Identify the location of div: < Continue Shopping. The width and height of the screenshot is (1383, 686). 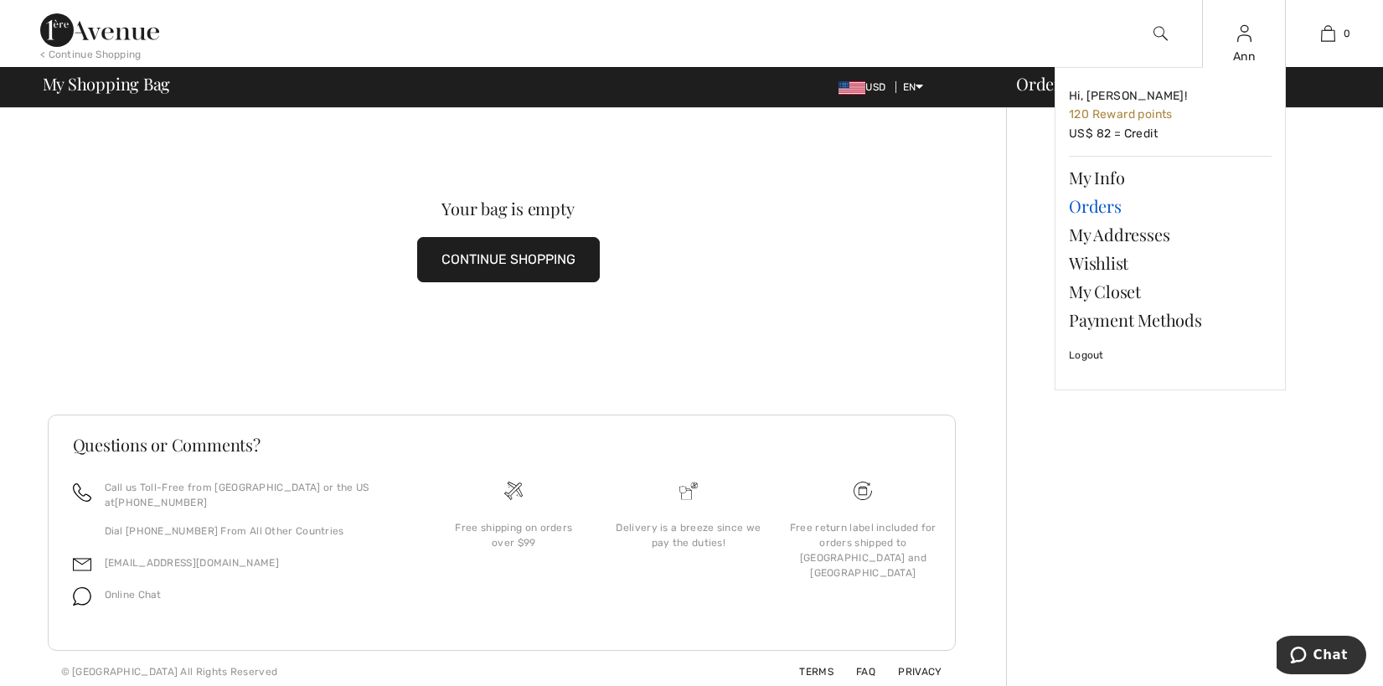
(90, 54).